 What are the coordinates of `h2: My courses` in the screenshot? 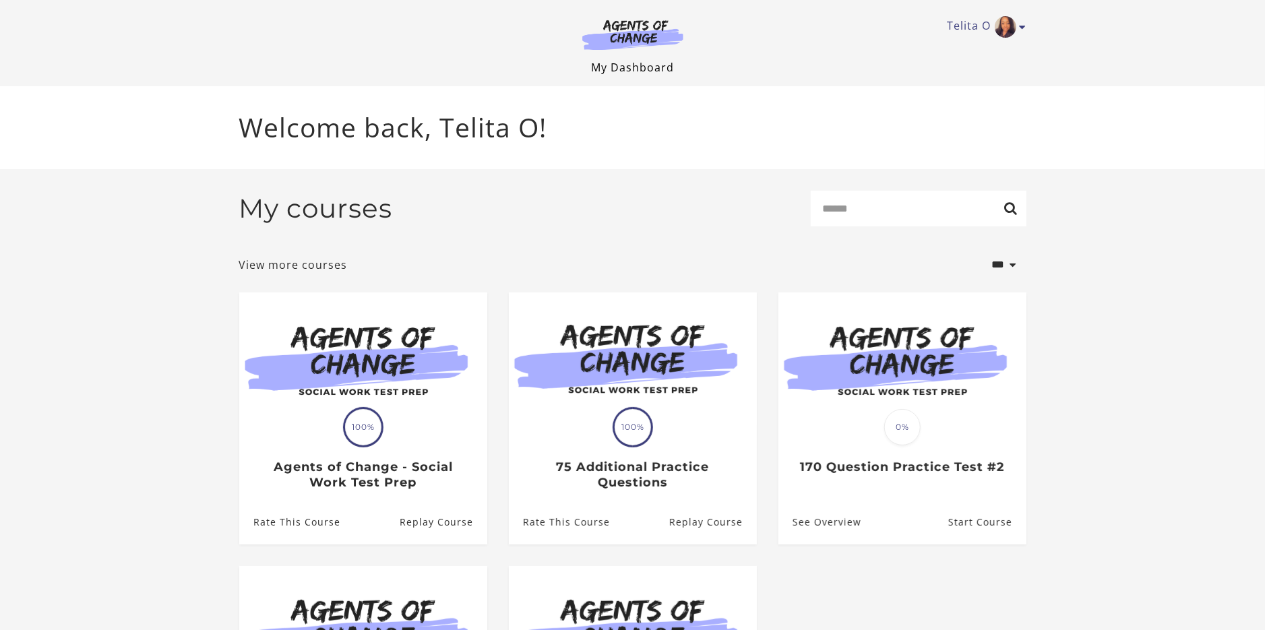 It's located at (316, 208).